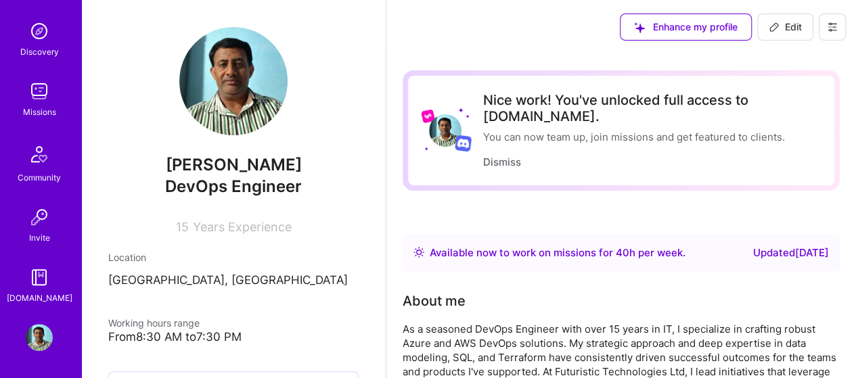  What do you see at coordinates (233, 186) in the screenshot?
I see `span: DevOps Engineer` at bounding box center [233, 186].